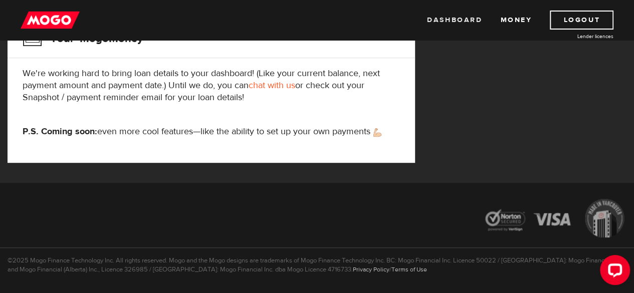  I want to click on strong: P.S. Coming soon:, so click(60, 131).